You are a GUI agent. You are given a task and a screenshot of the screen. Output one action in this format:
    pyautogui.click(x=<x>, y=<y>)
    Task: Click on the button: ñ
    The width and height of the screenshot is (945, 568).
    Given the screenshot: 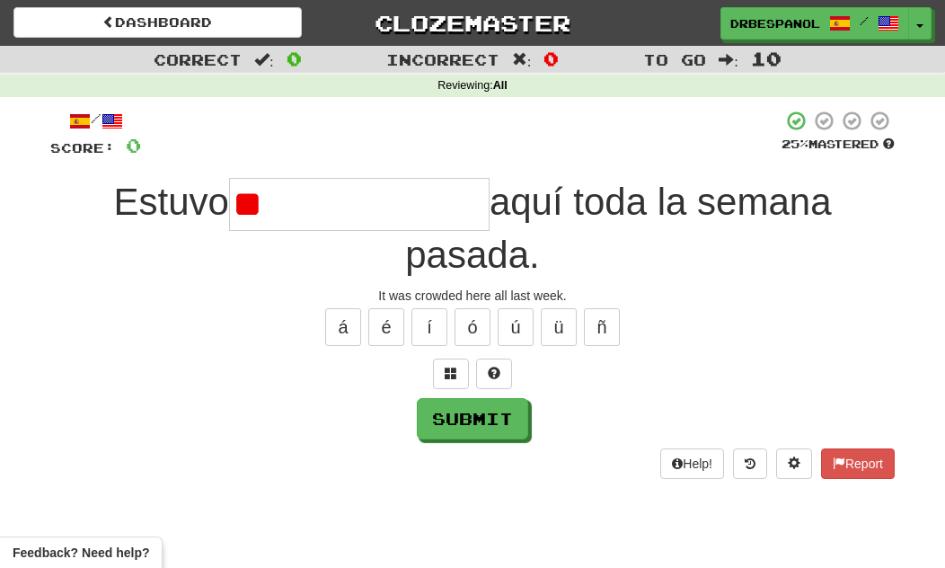 What is the action you would take?
    pyautogui.click(x=602, y=327)
    